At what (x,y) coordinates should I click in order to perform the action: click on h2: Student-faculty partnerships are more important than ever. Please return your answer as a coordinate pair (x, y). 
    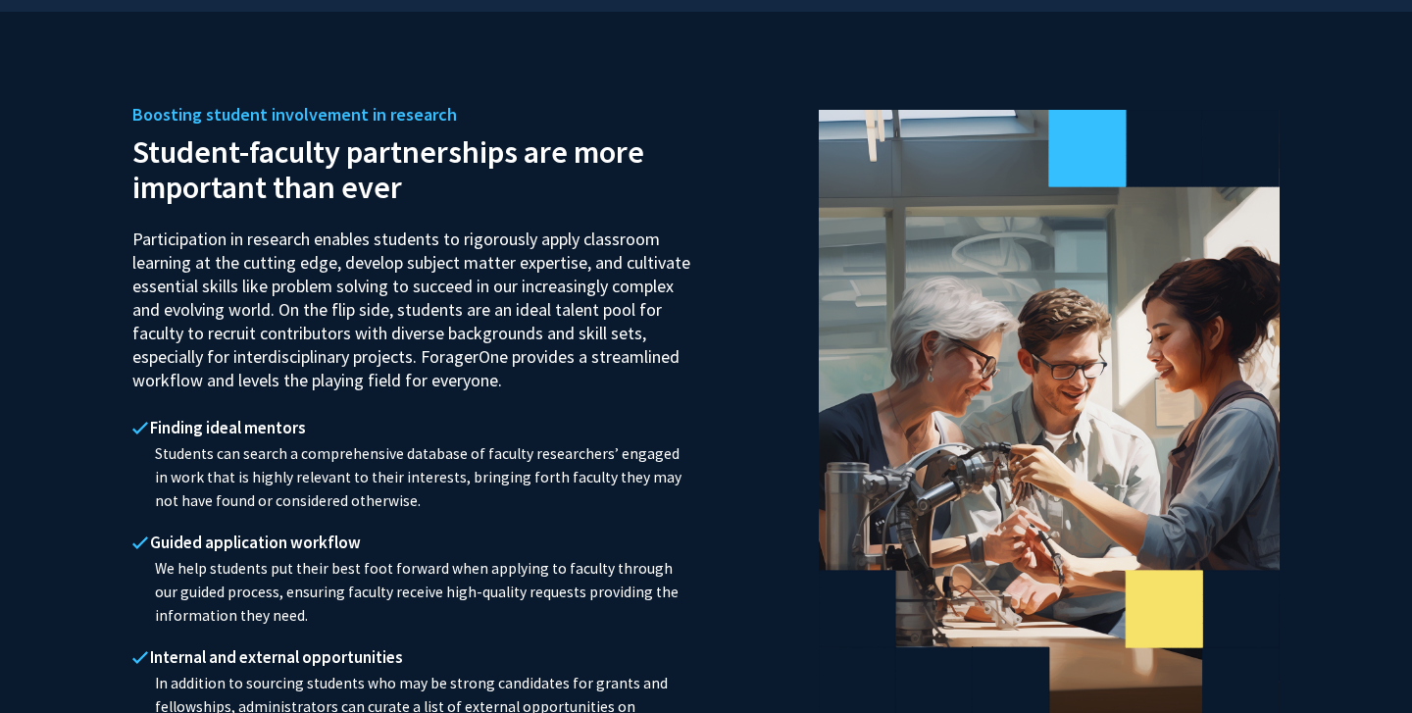
    Looking at the image, I should click on (412, 167).